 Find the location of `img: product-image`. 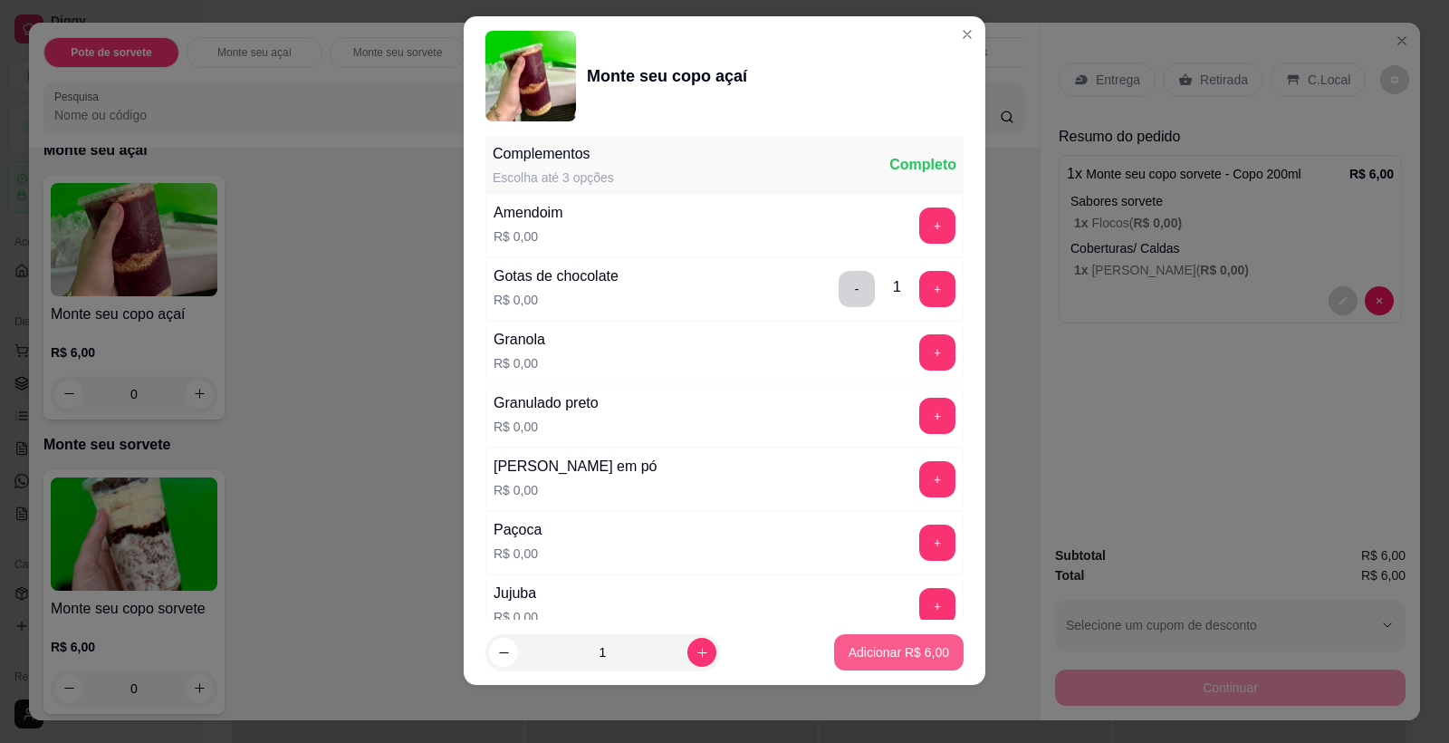

img: product-image is located at coordinates (531, 76).